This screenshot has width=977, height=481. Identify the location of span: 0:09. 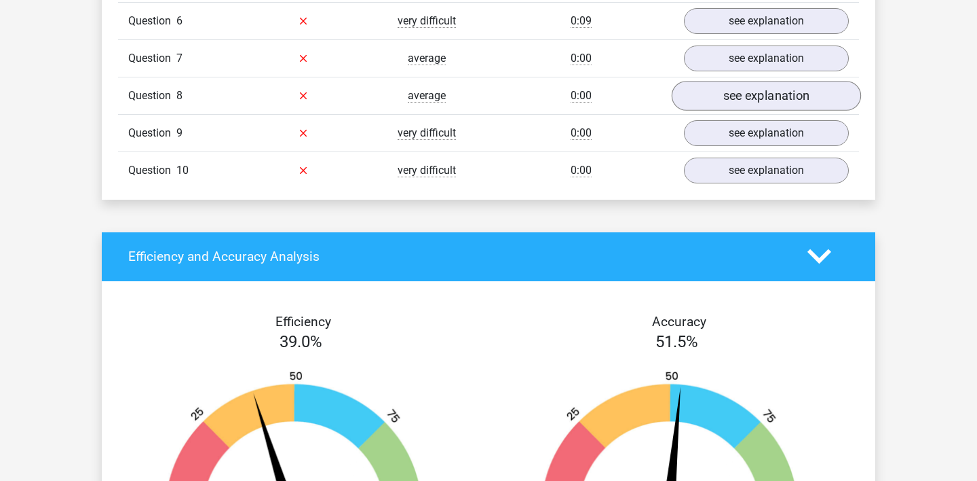
(581, 21).